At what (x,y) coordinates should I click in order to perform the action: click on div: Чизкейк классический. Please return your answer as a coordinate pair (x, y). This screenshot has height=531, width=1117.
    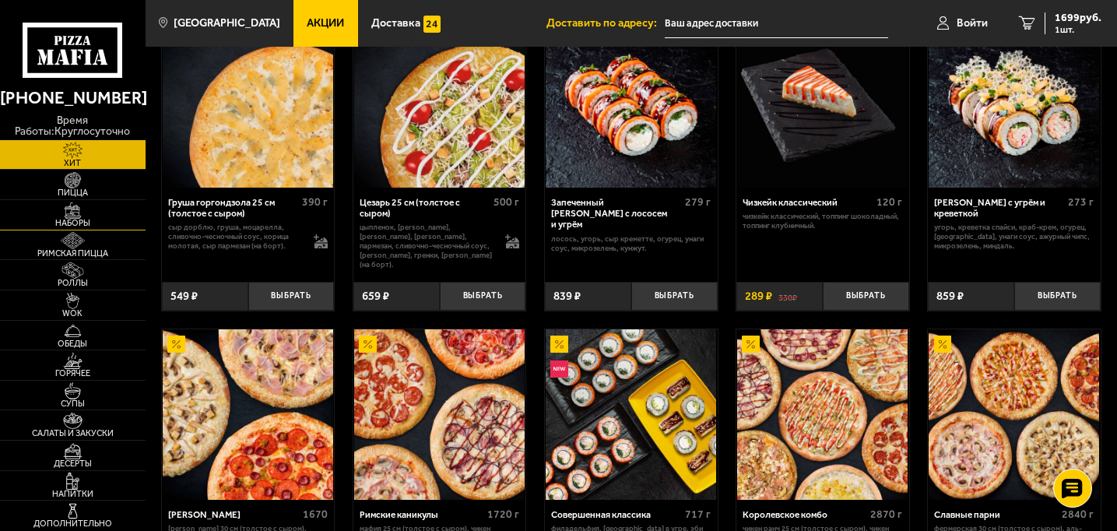
    Looking at the image, I should click on (807, 202).